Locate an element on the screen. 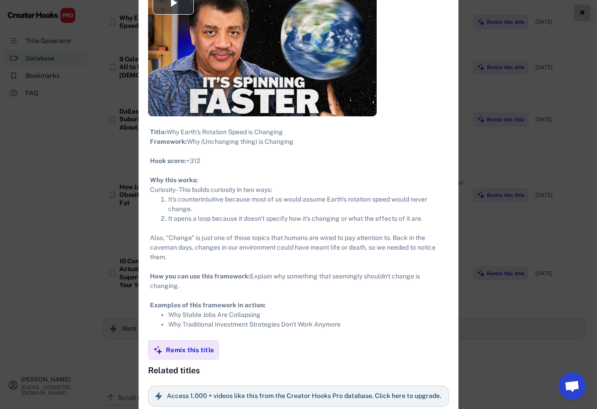  strong: Hook score is located at coordinates (167, 161).